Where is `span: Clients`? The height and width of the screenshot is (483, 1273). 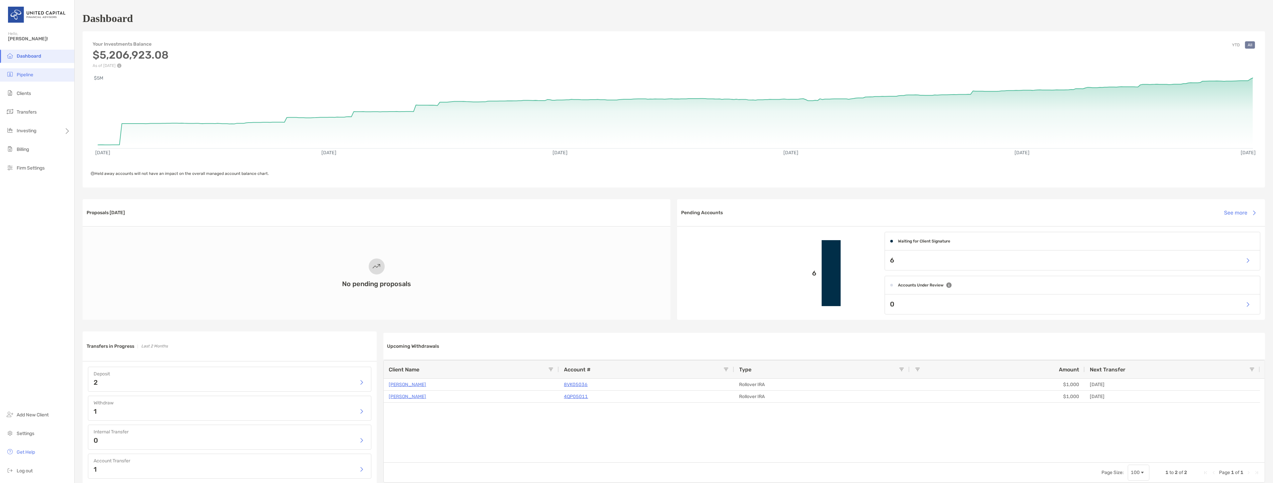 span: Clients is located at coordinates (24, 93).